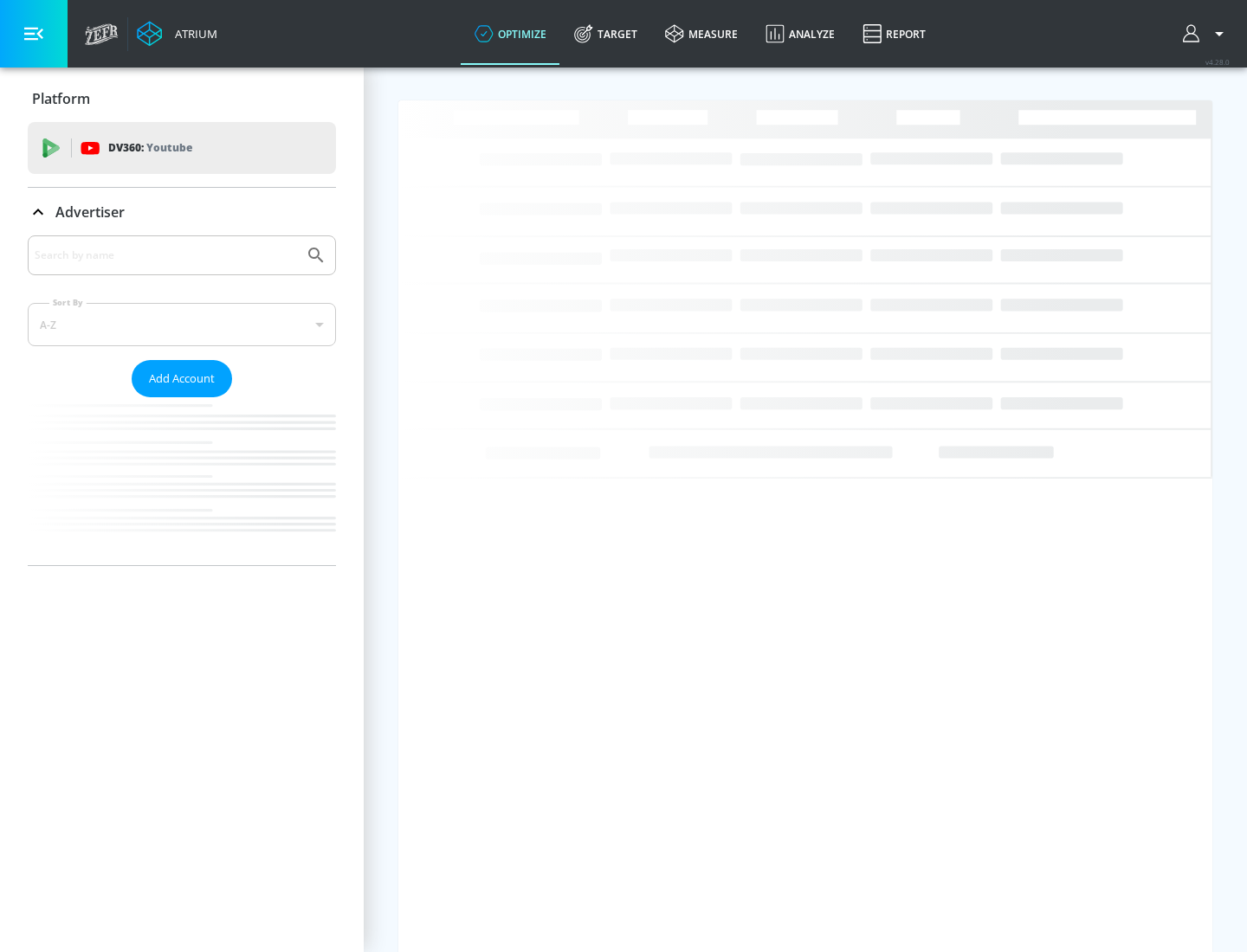 The height and width of the screenshot is (952, 1247). What do you see at coordinates (90, 212) in the screenshot?
I see `p: Advertiser` at bounding box center [90, 212].